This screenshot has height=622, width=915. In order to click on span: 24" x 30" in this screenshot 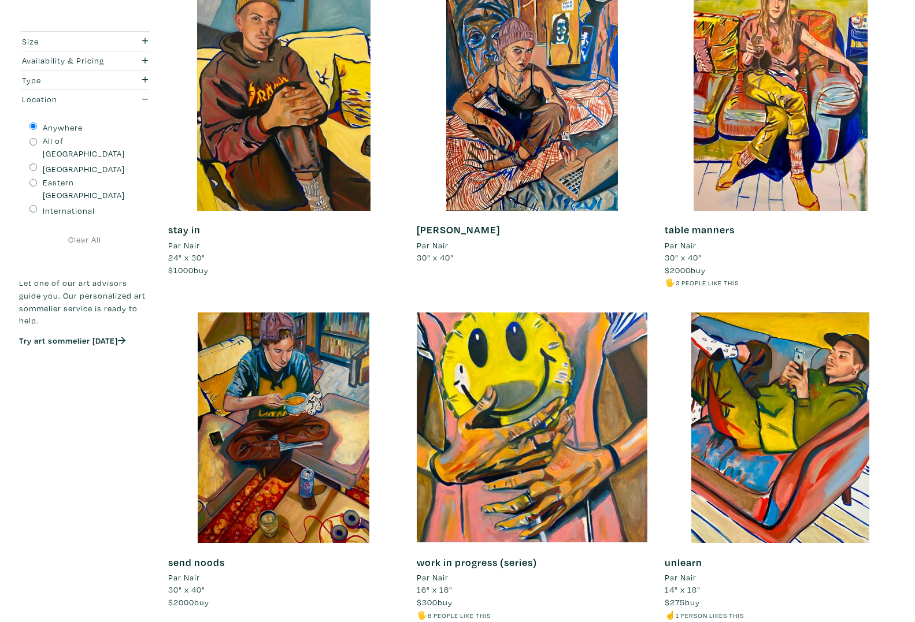, I will do `click(187, 257)`.